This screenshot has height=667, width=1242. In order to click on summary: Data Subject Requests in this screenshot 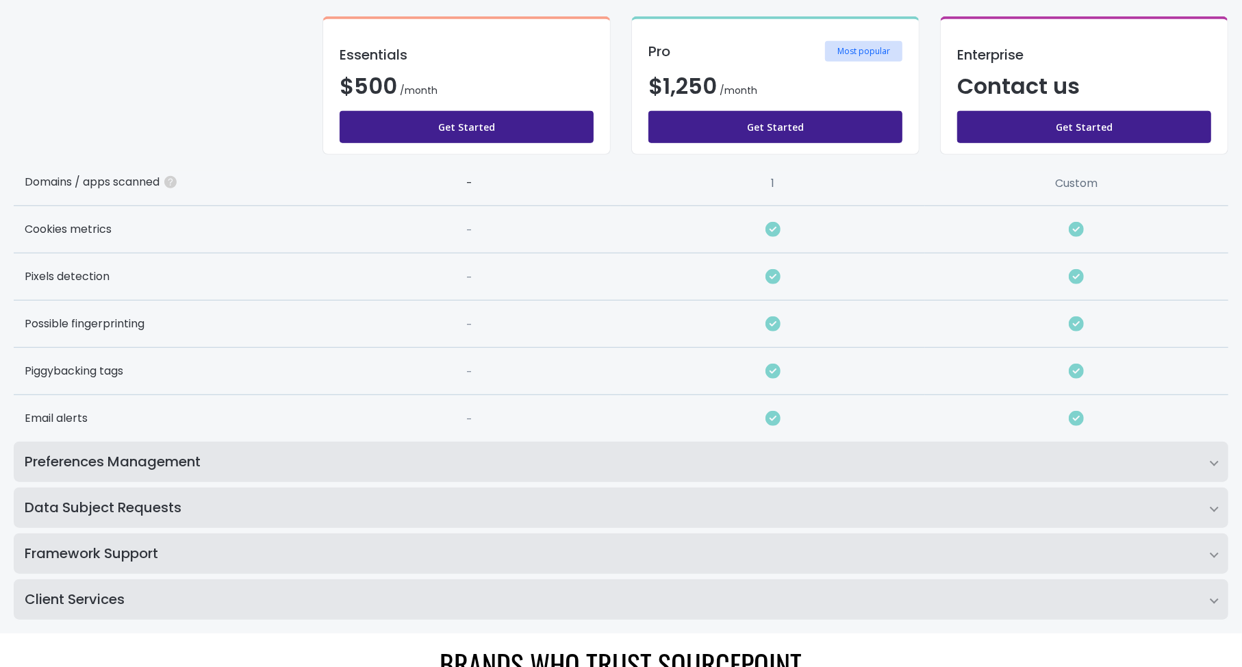, I will do `click(621, 507)`.